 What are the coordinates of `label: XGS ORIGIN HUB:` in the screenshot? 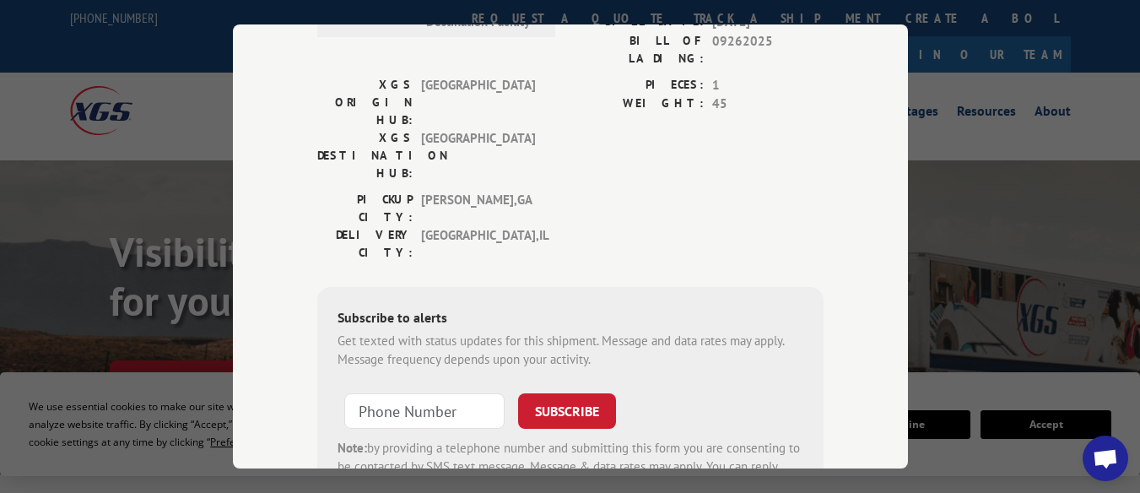 It's located at (364, 102).